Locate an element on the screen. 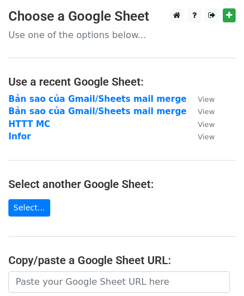 Image resolution: width=244 pixels, height=296 pixels. a: HTTT MC is located at coordinates (29, 124).